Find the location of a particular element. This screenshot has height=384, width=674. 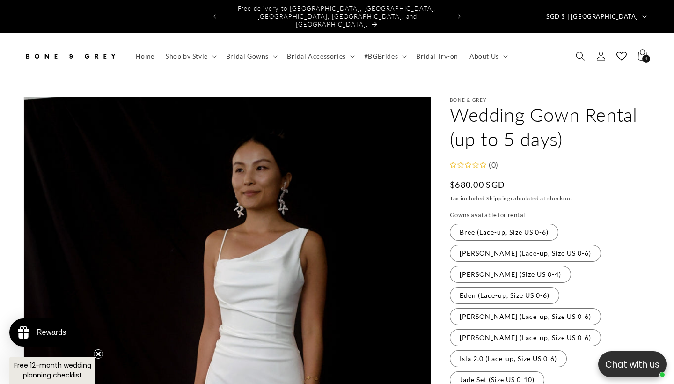

div: Free 12-month wedding planning checklistClose teaser is located at coordinates (52, 370).